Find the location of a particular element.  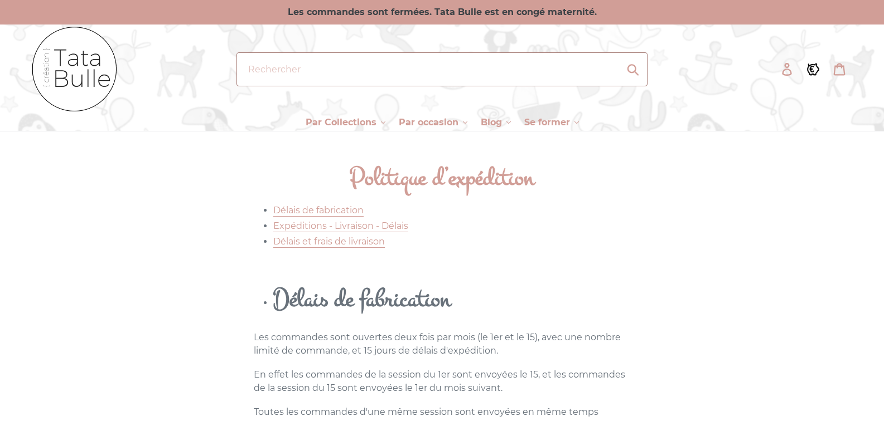

span: Par occasion is located at coordinates (428, 123).